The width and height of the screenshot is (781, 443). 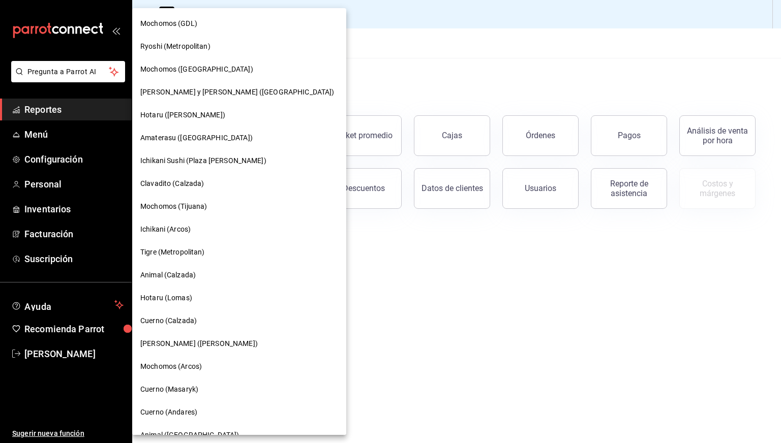 What do you see at coordinates (239, 298) in the screenshot?
I see `div: Hotaru (Lomas)` at bounding box center [239, 298].